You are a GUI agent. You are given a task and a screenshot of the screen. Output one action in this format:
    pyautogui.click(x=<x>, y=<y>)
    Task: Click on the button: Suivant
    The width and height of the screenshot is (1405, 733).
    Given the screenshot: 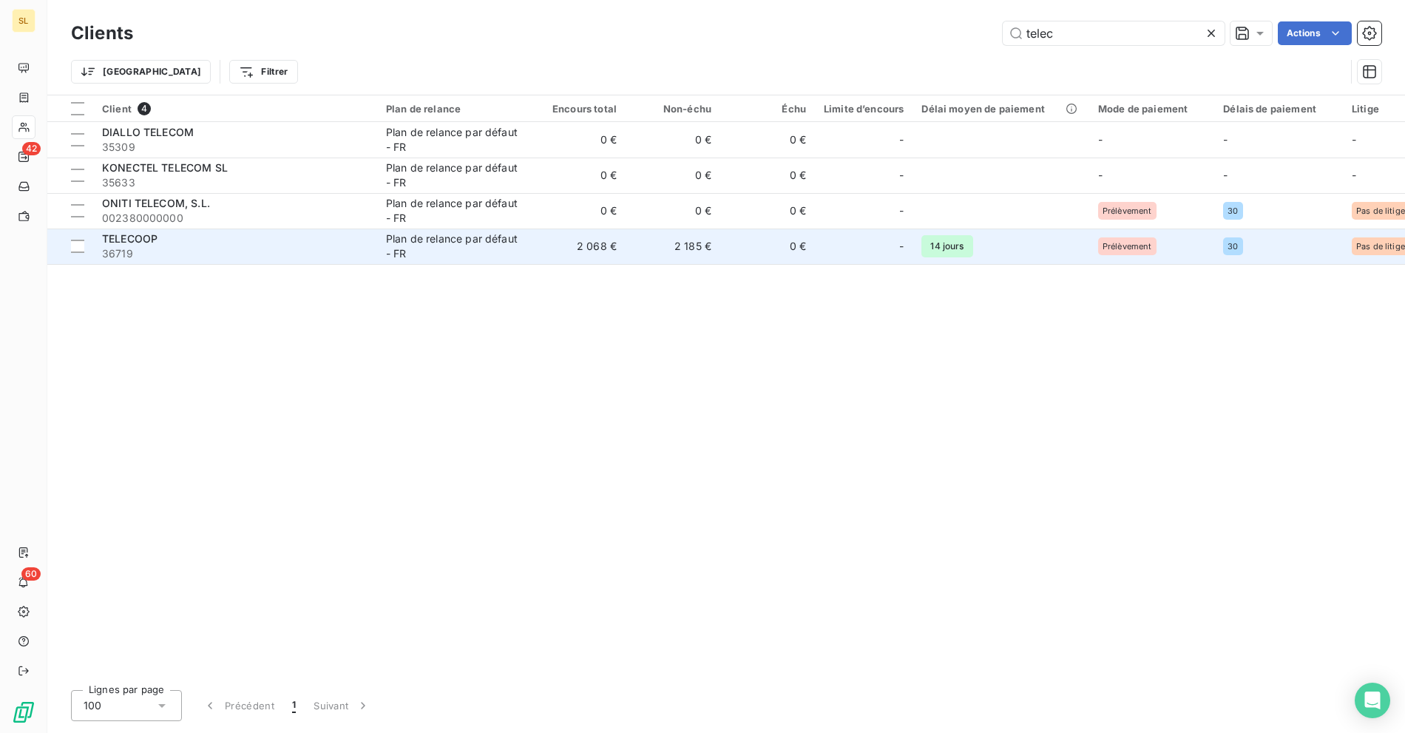 What is the action you would take?
    pyautogui.click(x=342, y=706)
    